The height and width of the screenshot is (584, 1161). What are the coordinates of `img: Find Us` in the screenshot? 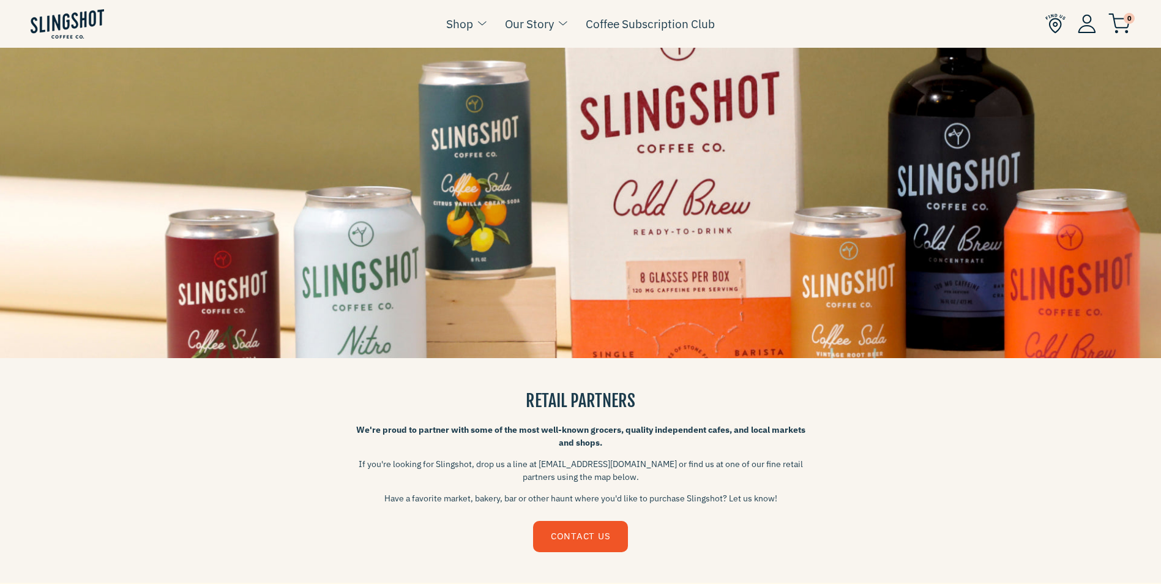 It's located at (1055, 23).